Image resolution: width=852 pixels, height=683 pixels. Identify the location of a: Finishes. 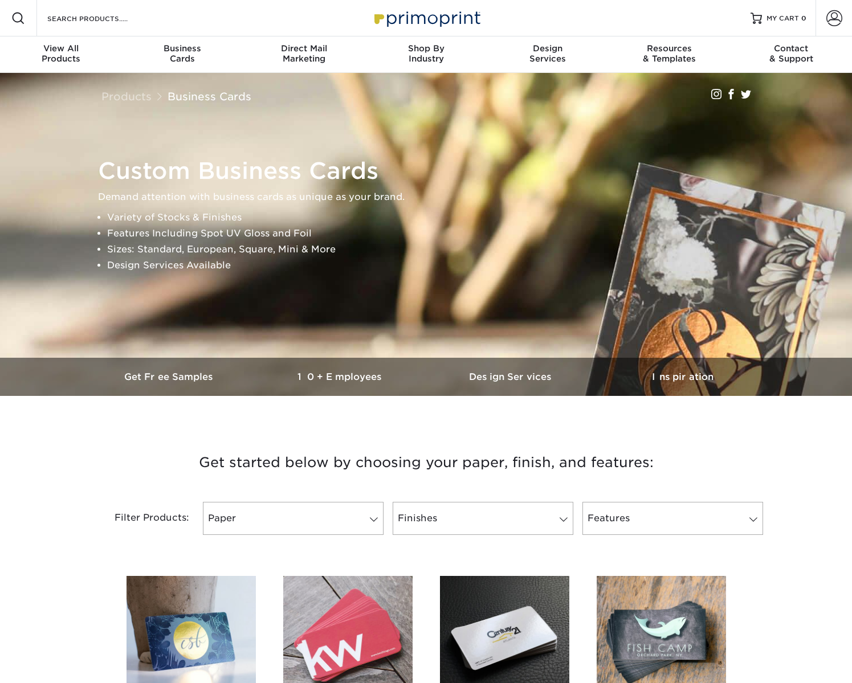
(483, 519).